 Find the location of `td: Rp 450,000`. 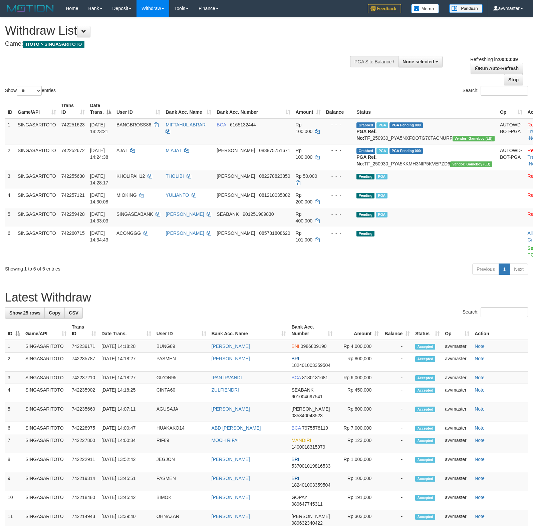

td: Rp 450,000 is located at coordinates (358, 393).